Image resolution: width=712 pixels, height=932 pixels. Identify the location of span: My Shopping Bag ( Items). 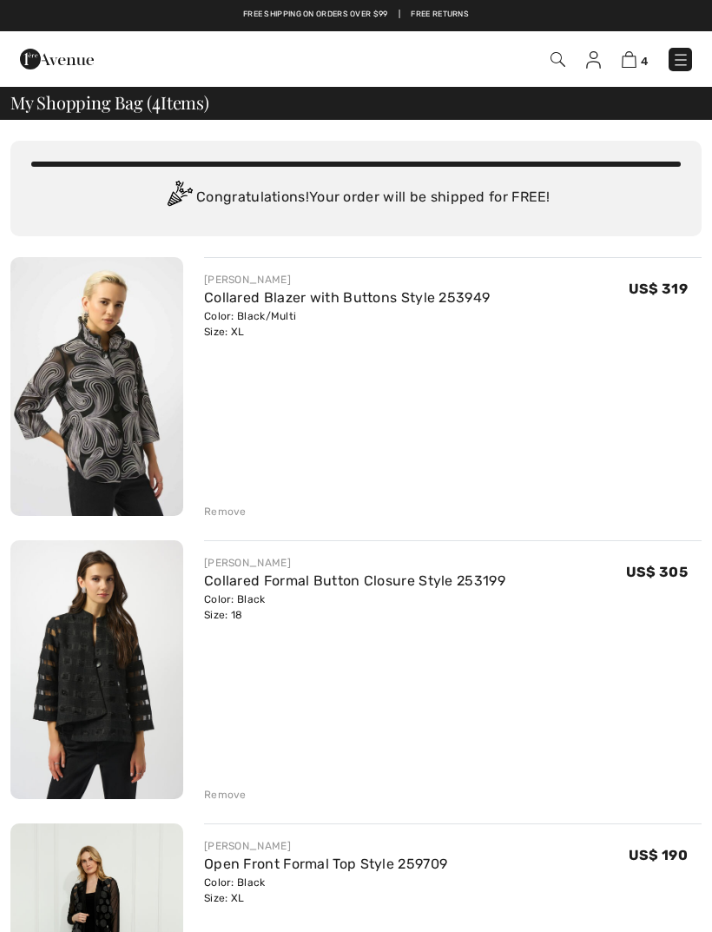
(109, 102).